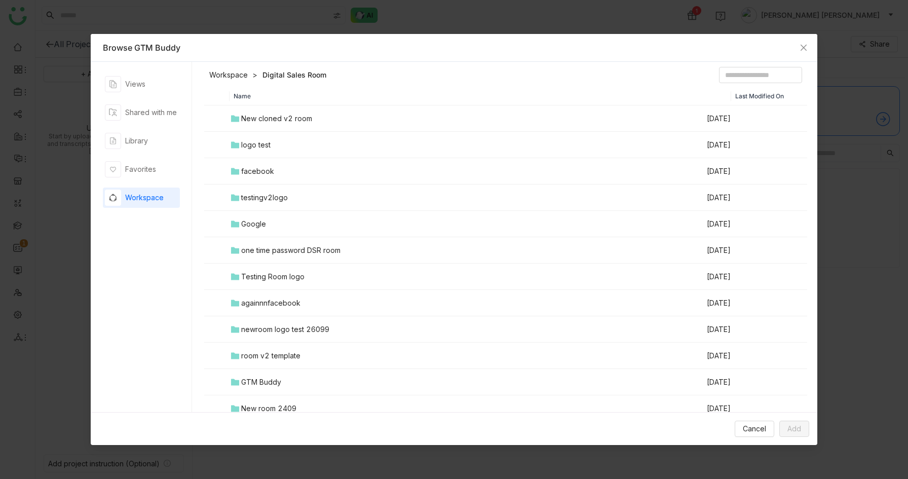 Image resolution: width=908 pixels, height=479 pixels. What do you see at coordinates (794, 429) in the screenshot?
I see `button: Add` at bounding box center [794, 429].